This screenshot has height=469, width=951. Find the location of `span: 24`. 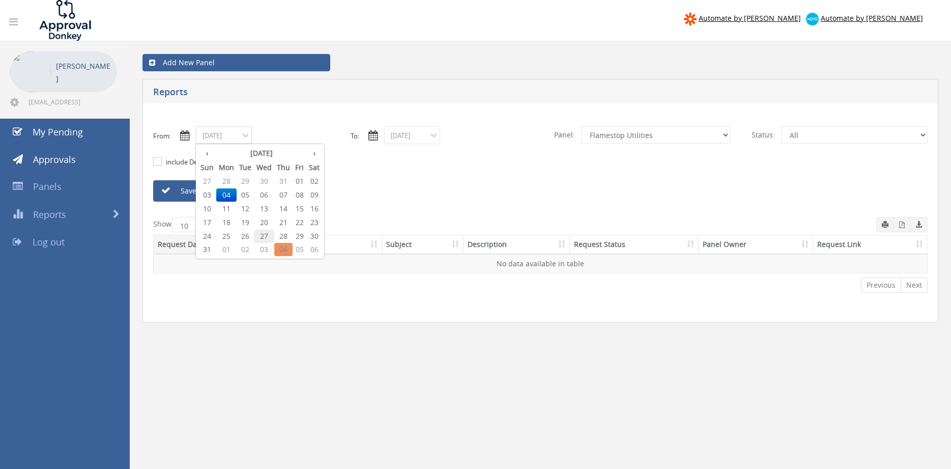

span: 24 is located at coordinates (207, 236).